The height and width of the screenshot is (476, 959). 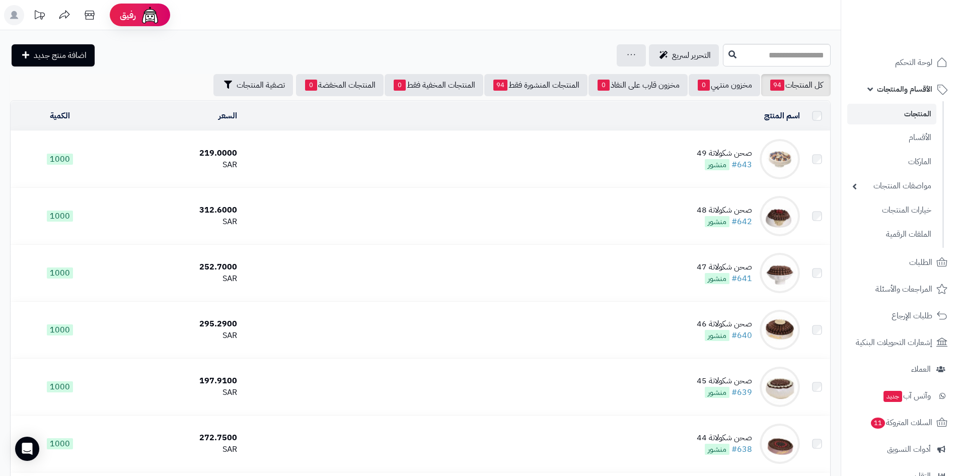 I want to click on img: logo-2.png, so click(x=920, y=18).